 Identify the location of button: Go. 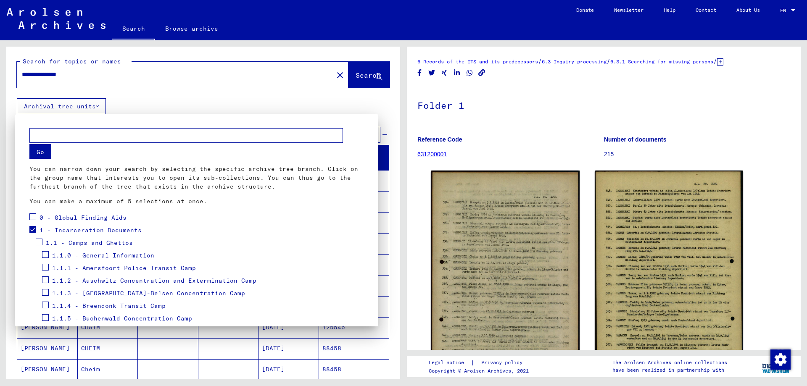
(40, 151).